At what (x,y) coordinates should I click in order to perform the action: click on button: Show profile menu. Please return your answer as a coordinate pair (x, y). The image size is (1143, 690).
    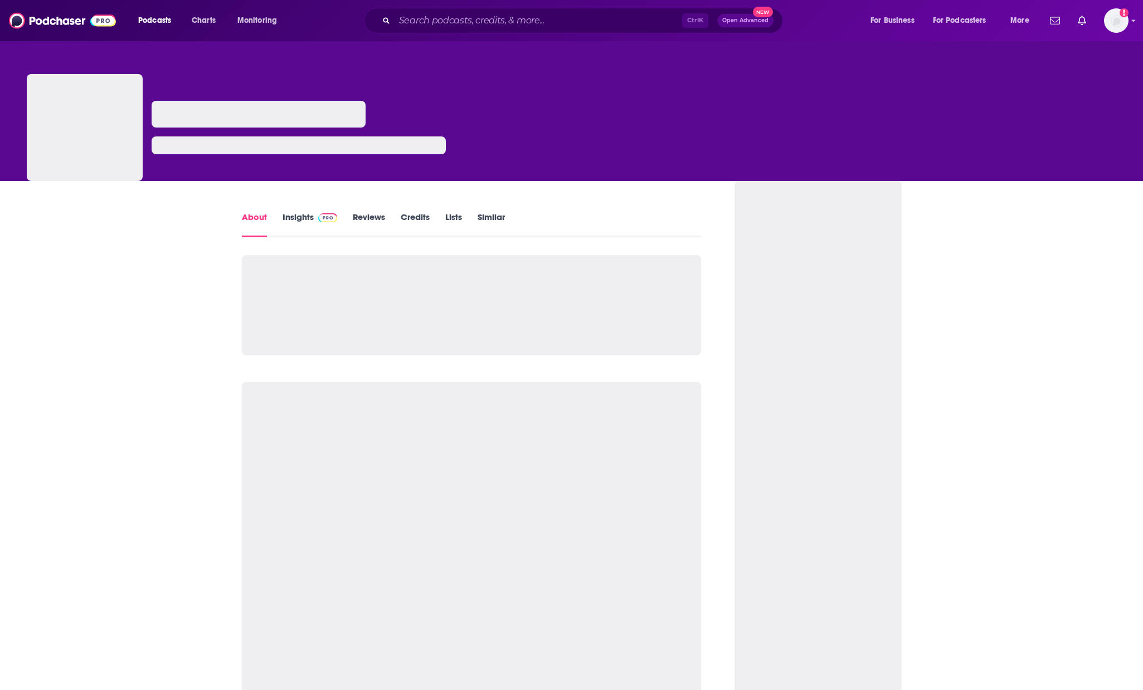
    Looking at the image, I should click on (1116, 21).